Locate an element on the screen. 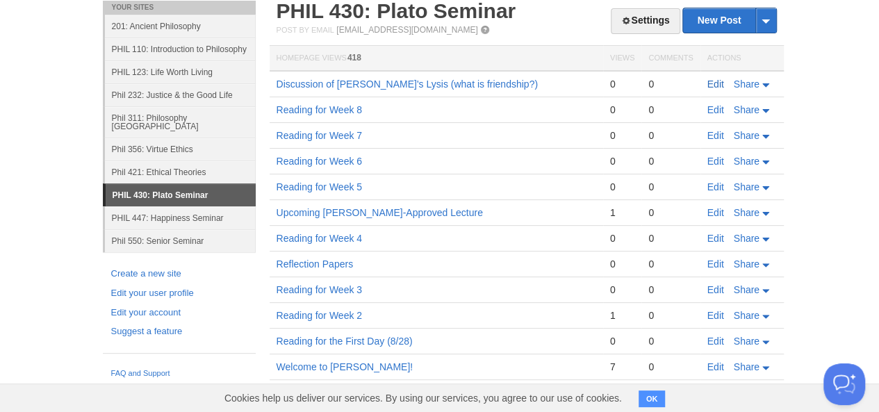 Image resolution: width=879 pixels, height=412 pixels. a: Phil 356: Virtue Ethics is located at coordinates (180, 149).